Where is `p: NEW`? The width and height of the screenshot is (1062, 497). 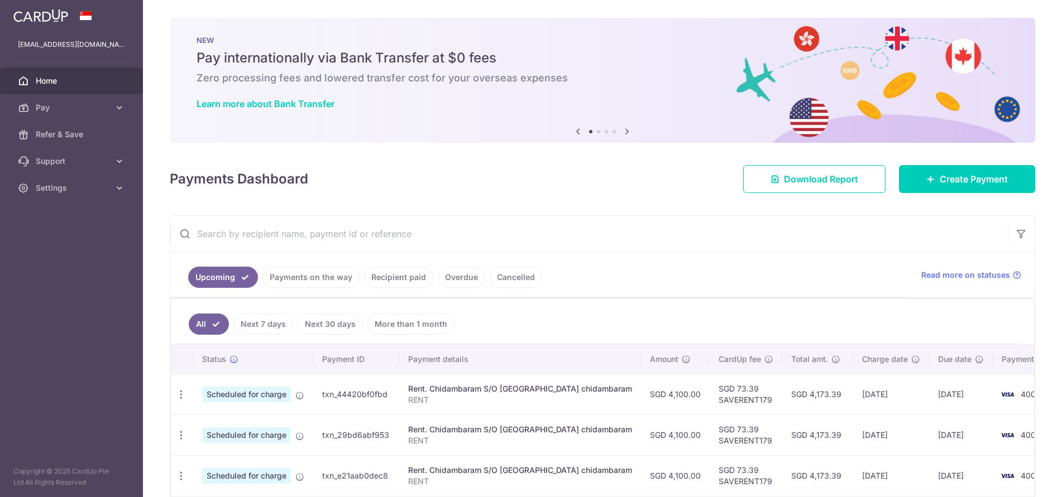
p: NEW is located at coordinates (602, 40).